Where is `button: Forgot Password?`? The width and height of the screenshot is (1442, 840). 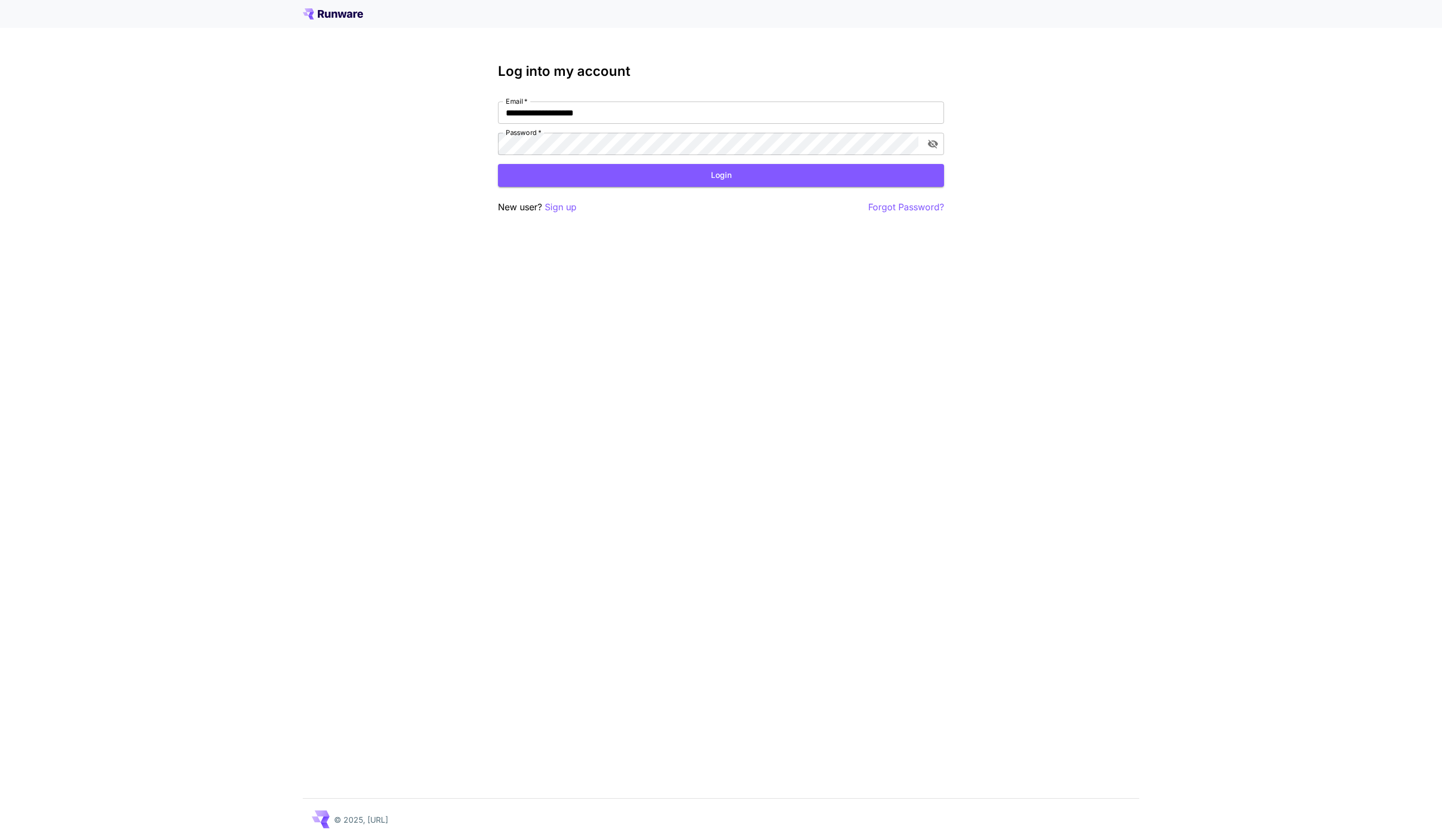 button: Forgot Password? is located at coordinates (906, 207).